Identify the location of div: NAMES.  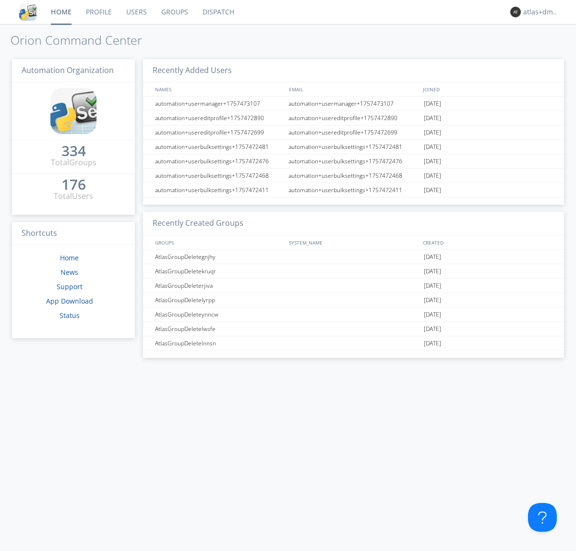
(218, 89).